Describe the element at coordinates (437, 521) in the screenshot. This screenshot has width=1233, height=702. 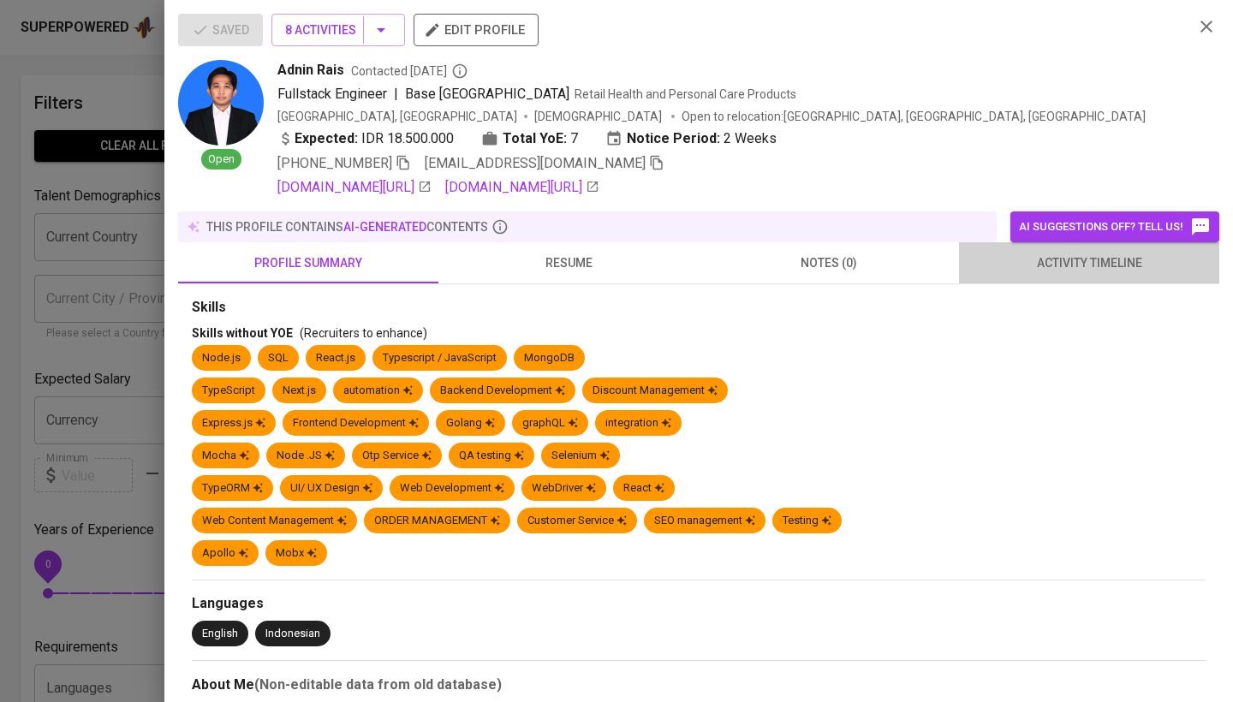
I see `div: ORDER MANAGEMENT` at that location.